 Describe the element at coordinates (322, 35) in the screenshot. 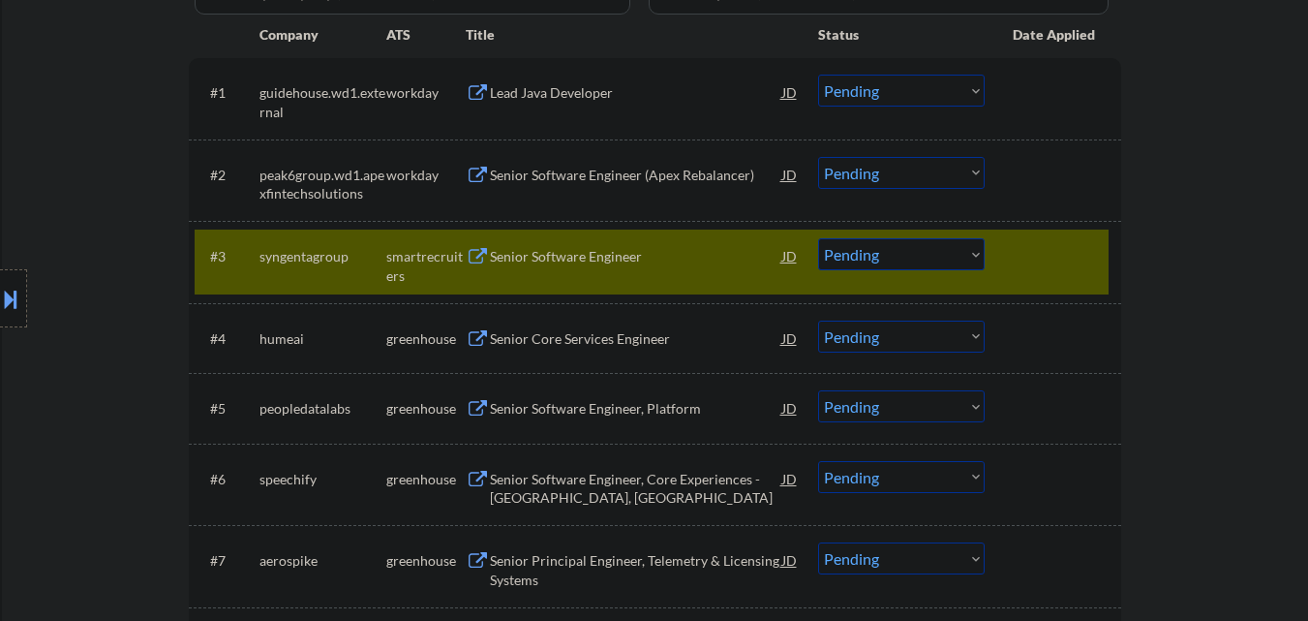

I see `div: Company` at that location.